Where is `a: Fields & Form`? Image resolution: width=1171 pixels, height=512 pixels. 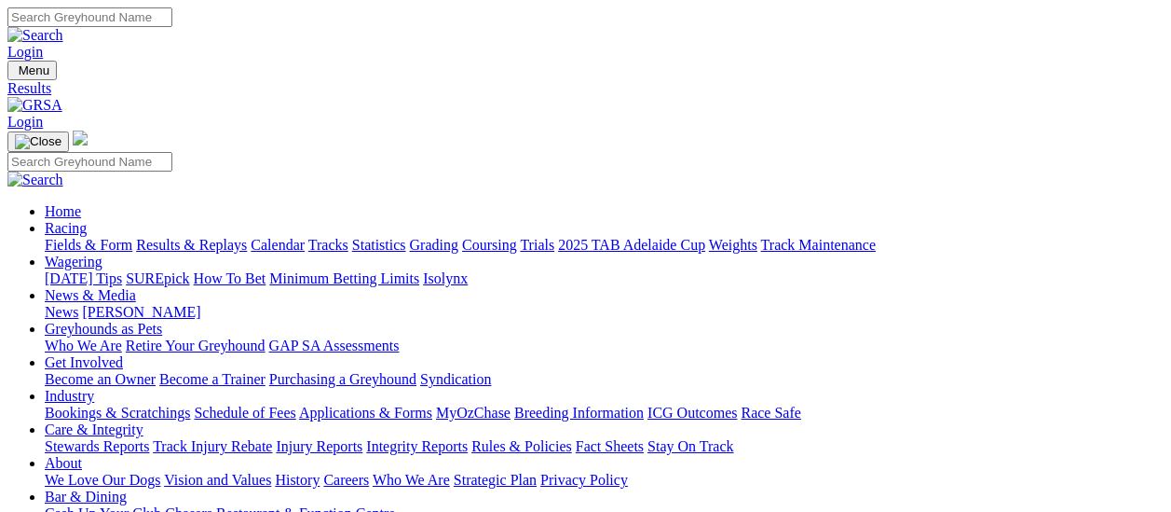 a: Fields & Form is located at coordinates (89, 244).